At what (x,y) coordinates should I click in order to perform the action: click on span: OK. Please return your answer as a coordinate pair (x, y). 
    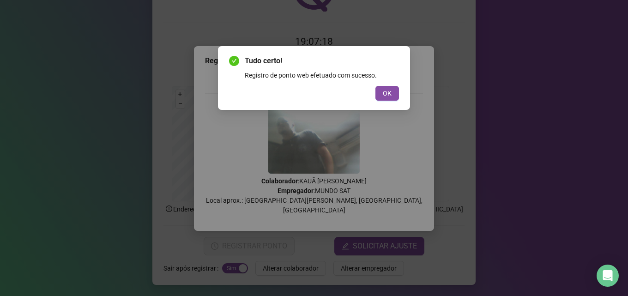
    Looking at the image, I should click on (387, 93).